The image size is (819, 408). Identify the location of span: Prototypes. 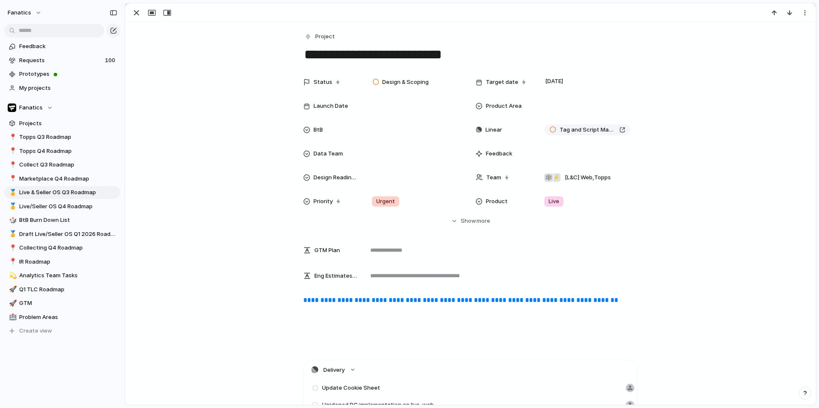
(68, 74).